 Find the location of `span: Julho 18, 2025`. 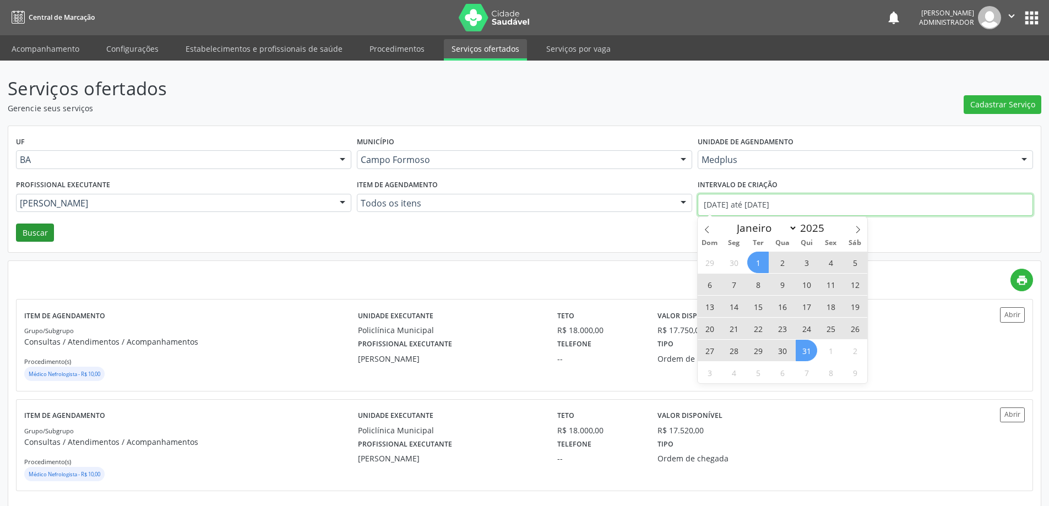

span: Julho 18, 2025 is located at coordinates (831, 306).